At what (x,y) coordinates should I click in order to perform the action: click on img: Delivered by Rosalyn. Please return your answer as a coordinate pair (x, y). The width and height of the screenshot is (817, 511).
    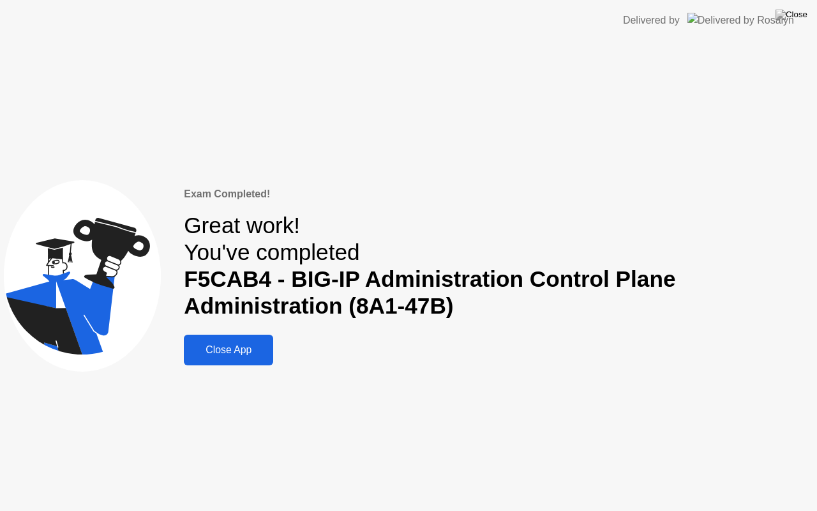
    Looking at the image, I should click on (740, 20).